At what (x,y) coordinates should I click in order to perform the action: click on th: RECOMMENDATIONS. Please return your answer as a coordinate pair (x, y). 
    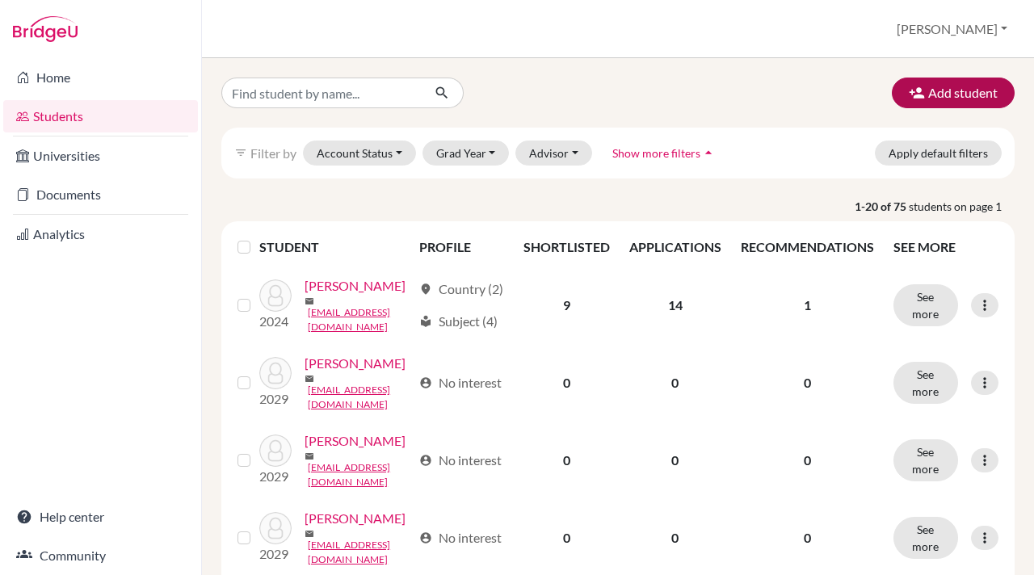
    Looking at the image, I should click on (807, 247).